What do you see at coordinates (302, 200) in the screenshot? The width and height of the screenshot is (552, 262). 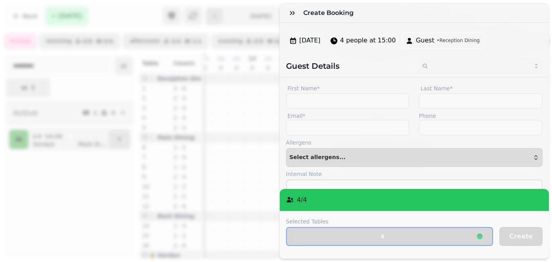 I see `p: 4 / 4` at bounding box center [302, 200].